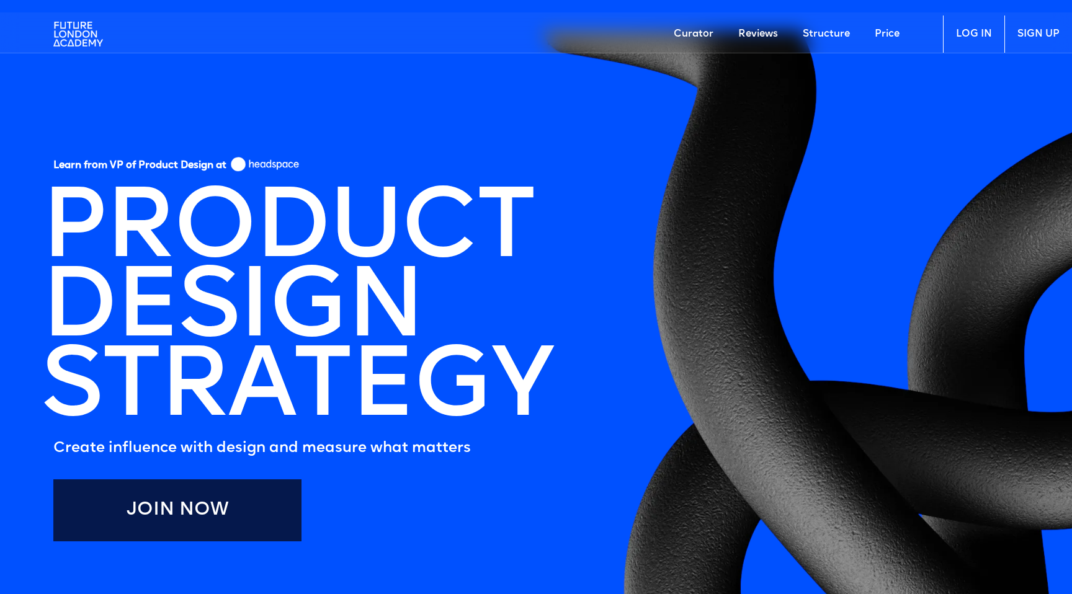  What do you see at coordinates (303, 448) in the screenshot?
I see `h5: Create influence with design and measure what matters` at bounding box center [303, 448].